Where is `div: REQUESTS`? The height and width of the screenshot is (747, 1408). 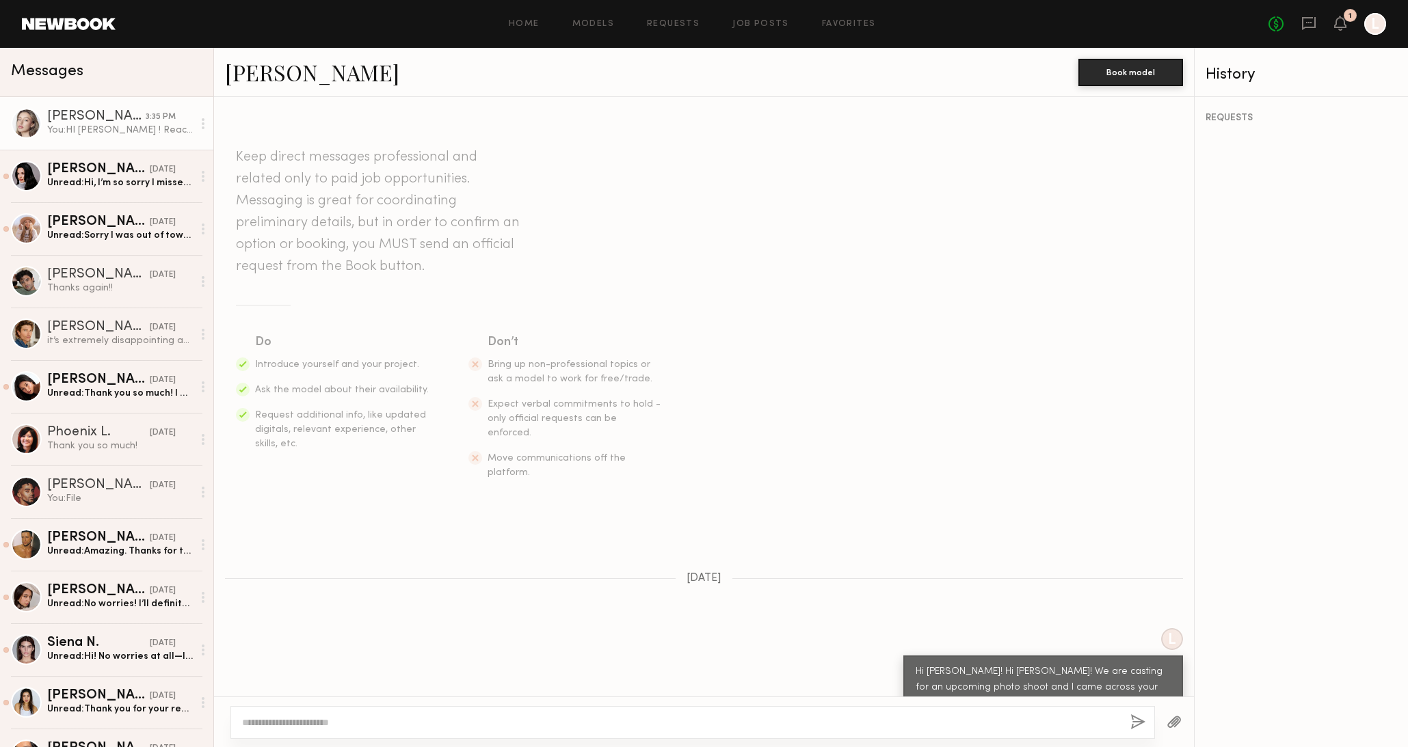 div: REQUESTS is located at coordinates (1301, 118).